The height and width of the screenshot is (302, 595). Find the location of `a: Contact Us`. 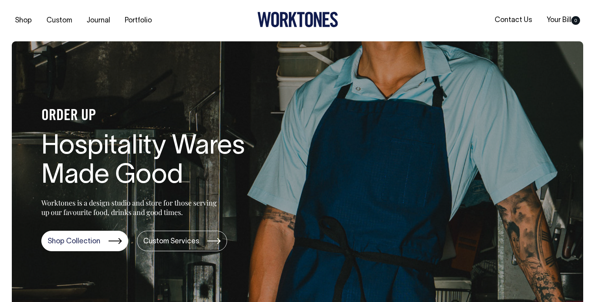

a: Contact Us is located at coordinates (513, 20).